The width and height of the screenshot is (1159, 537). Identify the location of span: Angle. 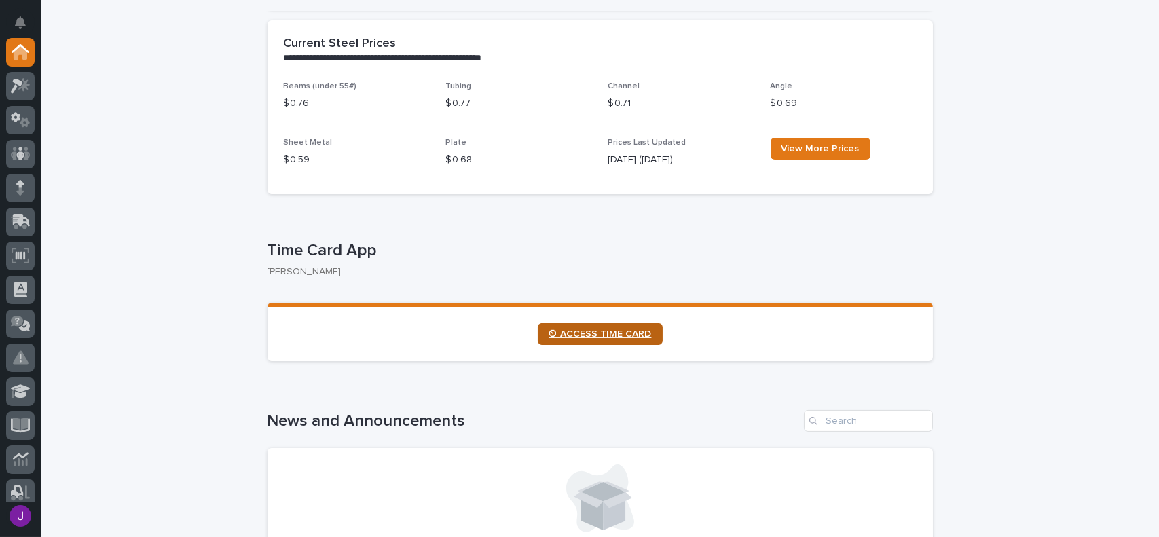
(781, 86).